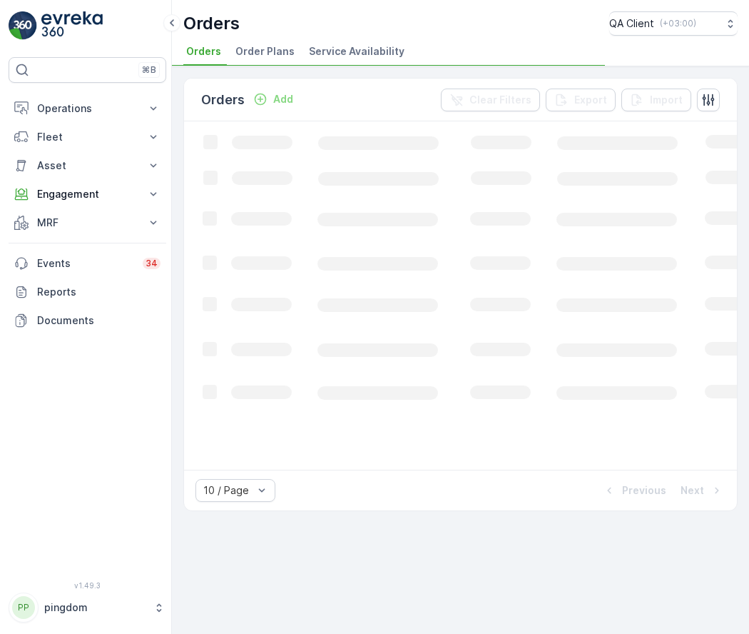 Image resolution: width=749 pixels, height=634 pixels. I want to click on span: Order Plans, so click(265, 51).